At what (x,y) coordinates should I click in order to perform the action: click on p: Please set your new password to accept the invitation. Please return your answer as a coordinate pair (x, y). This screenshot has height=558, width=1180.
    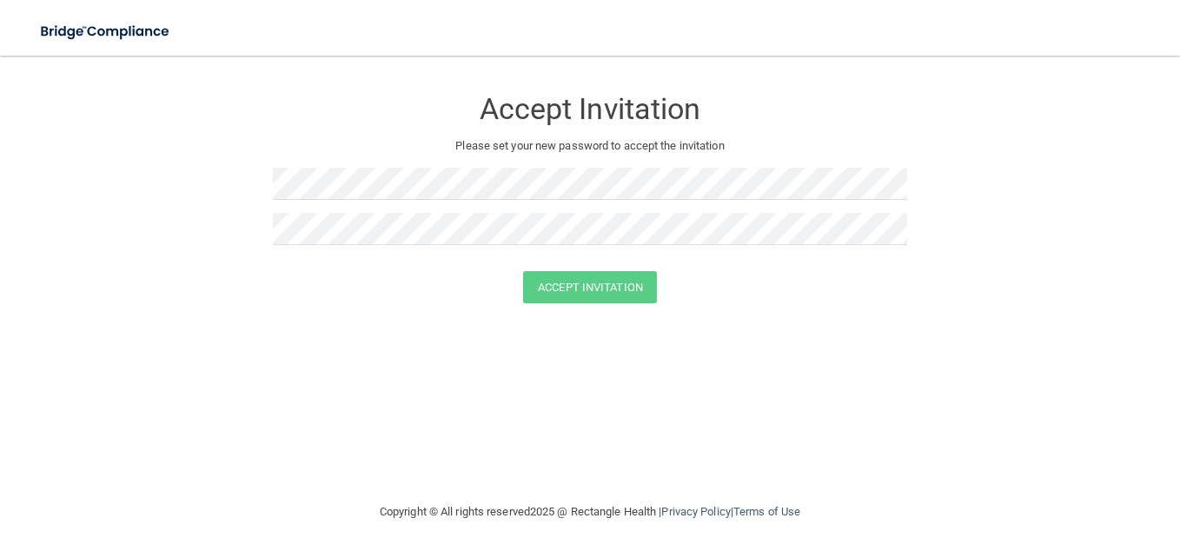
    Looking at the image, I should click on (590, 146).